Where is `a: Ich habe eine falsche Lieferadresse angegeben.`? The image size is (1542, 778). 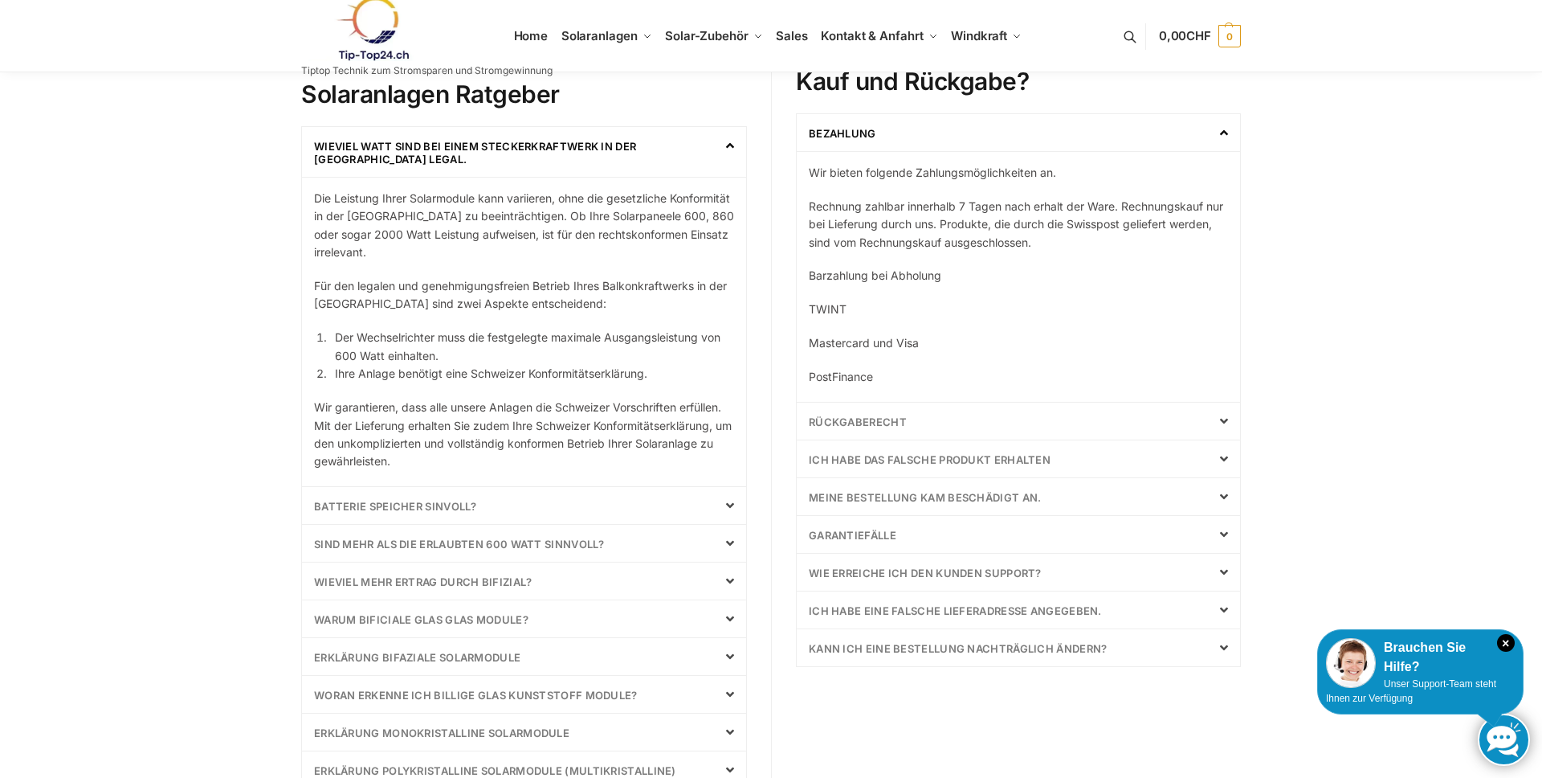
a: Ich habe eine falsche Lieferadresse angegeben. is located at coordinates (955, 611).